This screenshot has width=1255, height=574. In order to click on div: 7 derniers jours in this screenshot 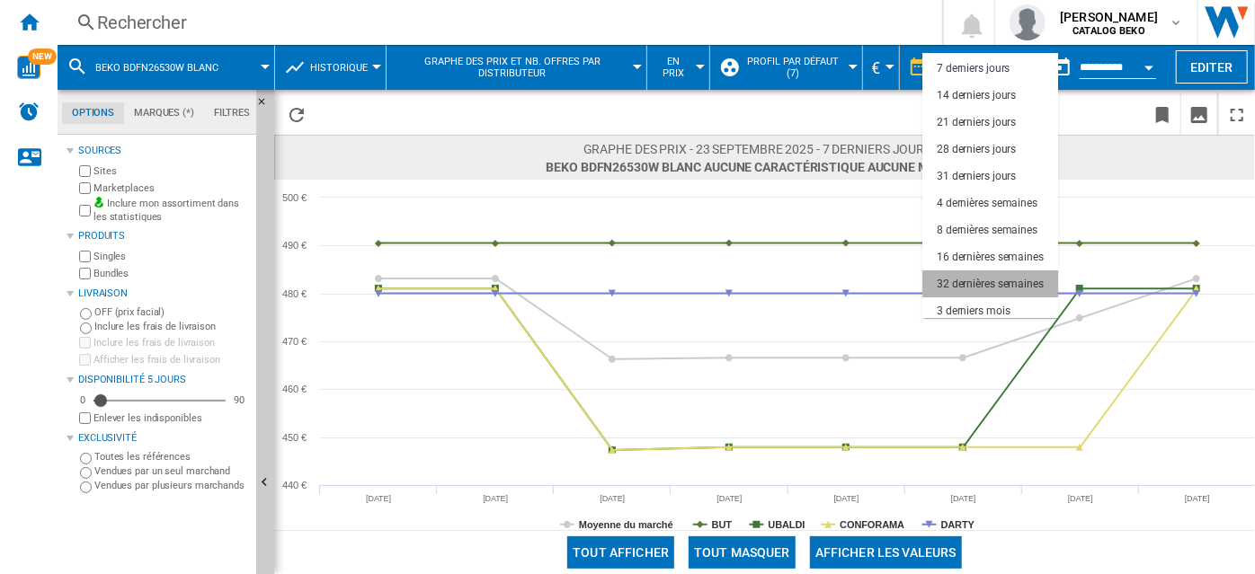, I will do `click(973, 68)`.